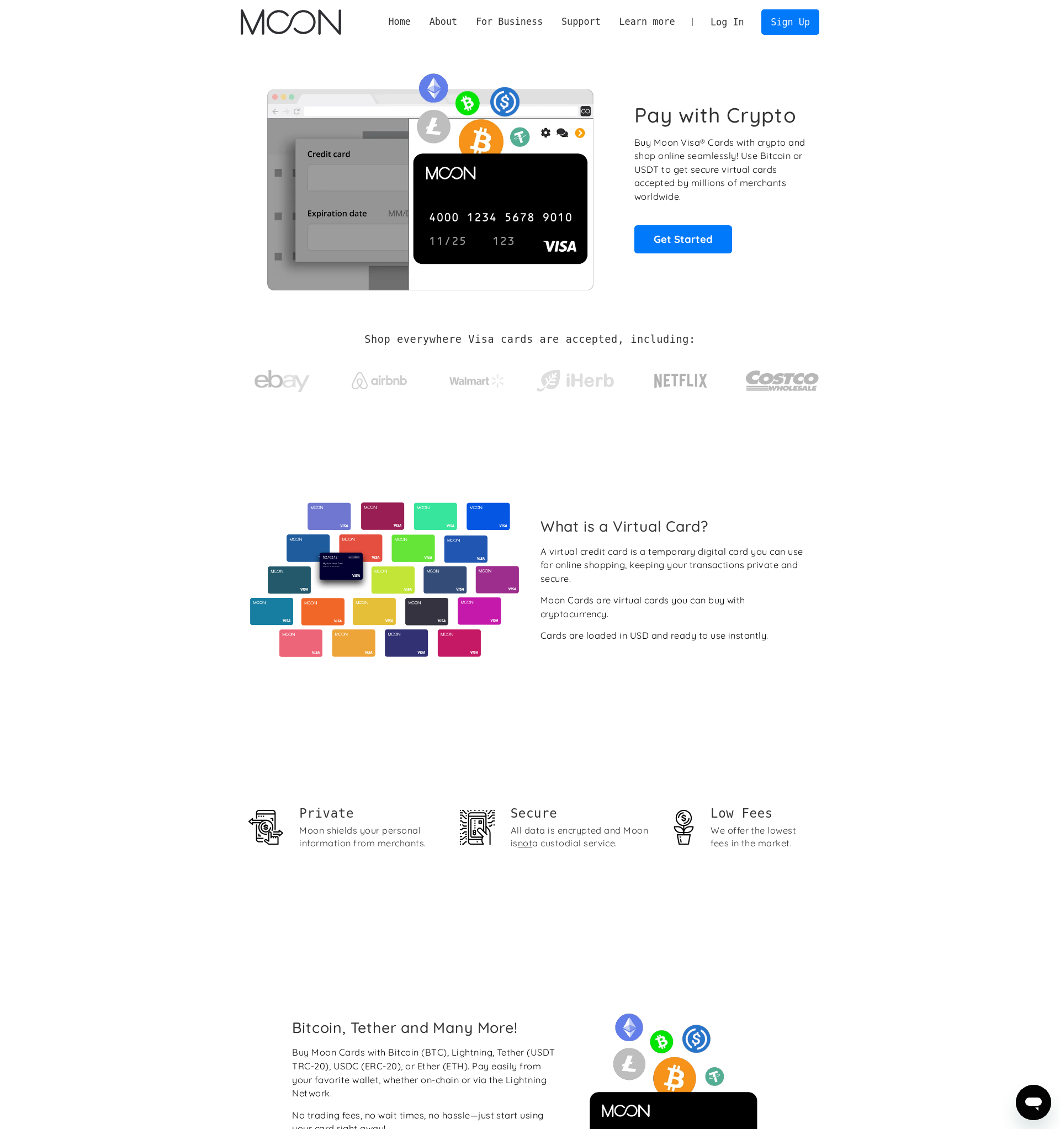  Describe the element at coordinates (675, 607) in the screenshot. I see `div: Moon Cards are virtual cards you can buy with cryptocurrency.` at that location.